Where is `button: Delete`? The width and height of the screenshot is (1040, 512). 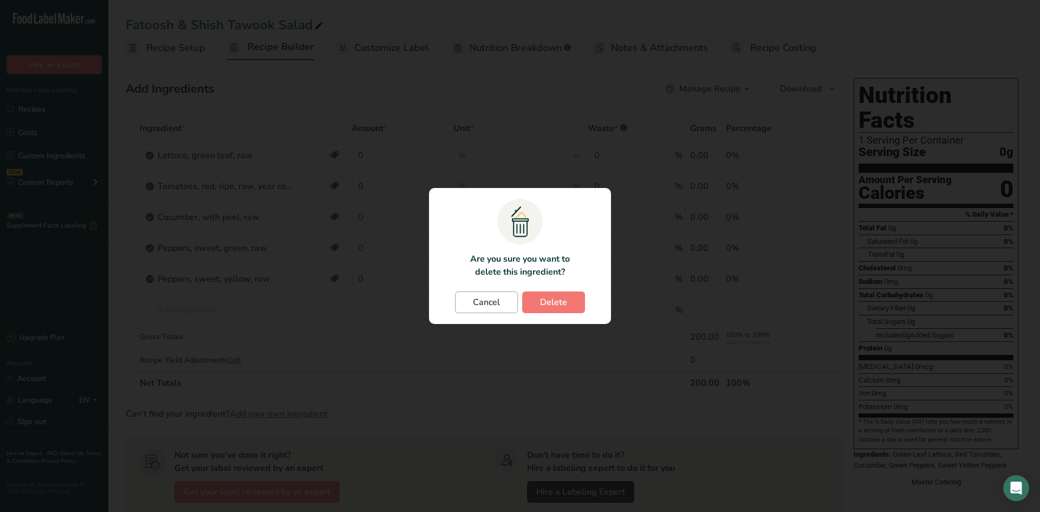
button: Delete is located at coordinates (554, 302).